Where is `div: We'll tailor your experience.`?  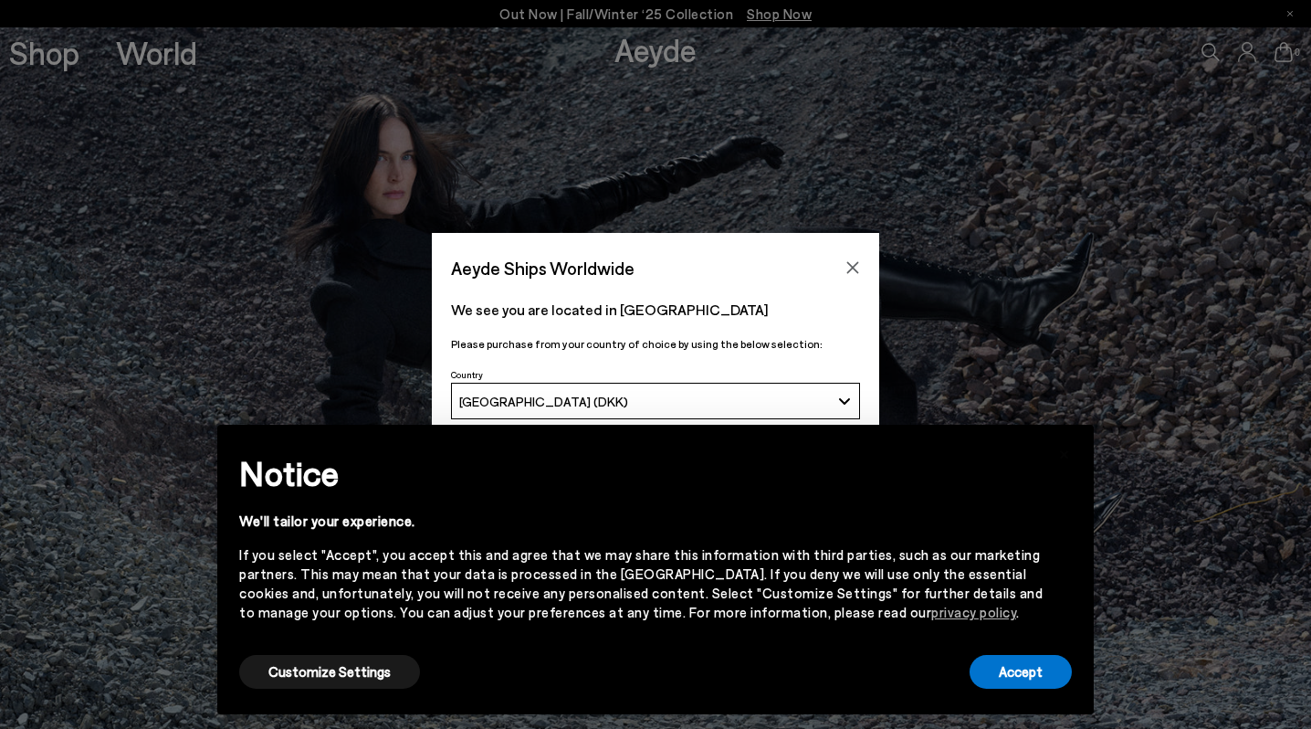 div: We'll tailor your experience. is located at coordinates (641, 520).